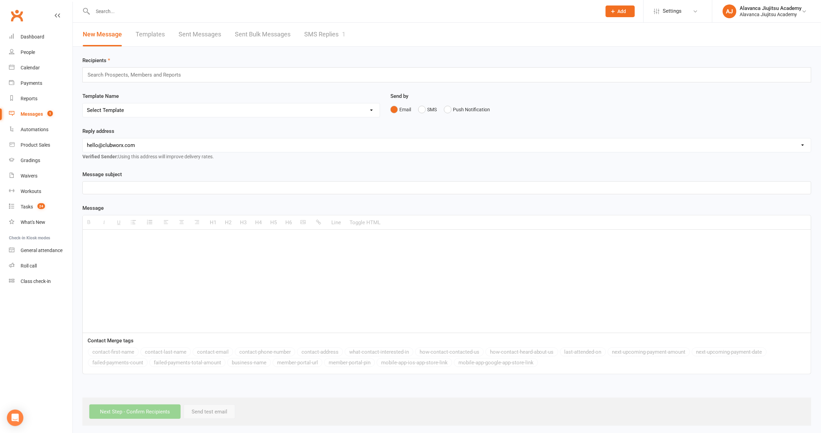 Image resolution: width=821 pixels, height=433 pixels. Describe the element at coordinates (344, 34) in the screenshot. I see `div: 1` at that location.